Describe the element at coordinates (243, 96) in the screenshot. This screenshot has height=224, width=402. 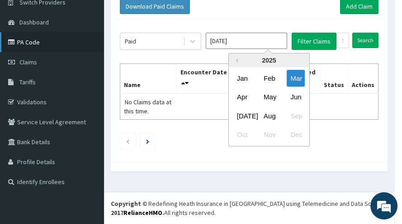
I see `div: Choose April 2025` at that location.